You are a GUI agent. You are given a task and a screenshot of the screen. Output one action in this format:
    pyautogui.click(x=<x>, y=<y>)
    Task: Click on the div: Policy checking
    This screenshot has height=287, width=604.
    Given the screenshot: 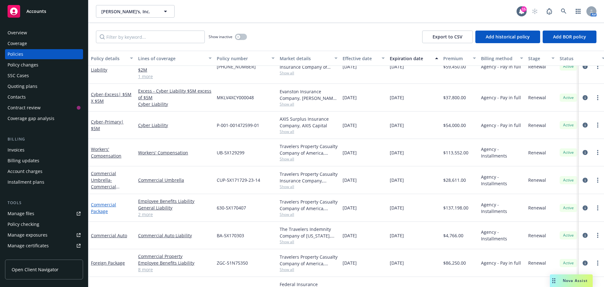 What is the action you would take?
    pyautogui.click(x=23, y=224)
    